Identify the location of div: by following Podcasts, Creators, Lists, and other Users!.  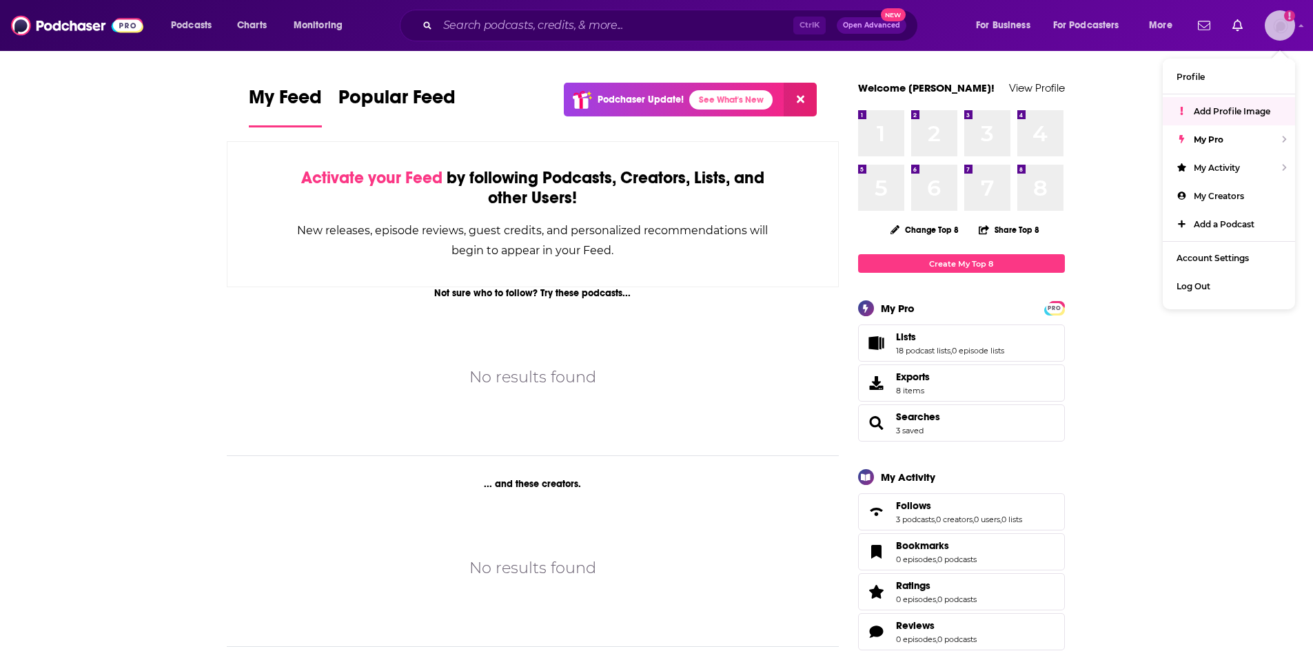
(533, 188).